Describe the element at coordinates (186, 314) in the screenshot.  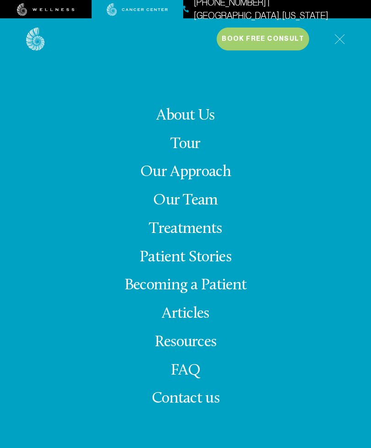
I see `a: Articles` at that location.